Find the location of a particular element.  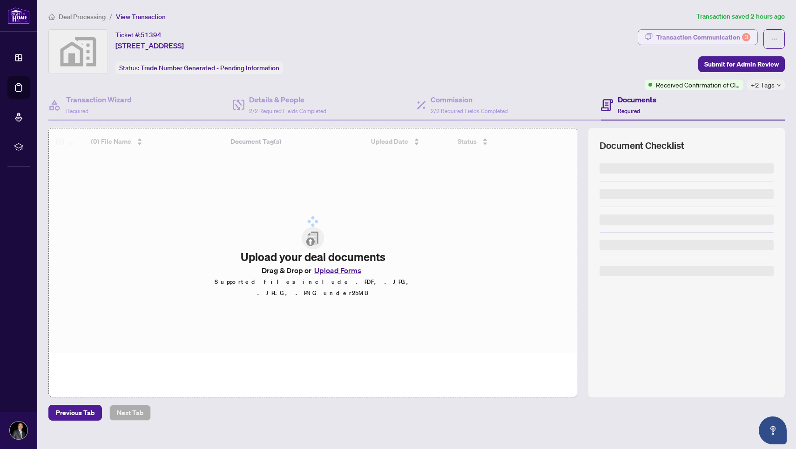

span: Received Confirmation of Closing is located at coordinates (698, 85).